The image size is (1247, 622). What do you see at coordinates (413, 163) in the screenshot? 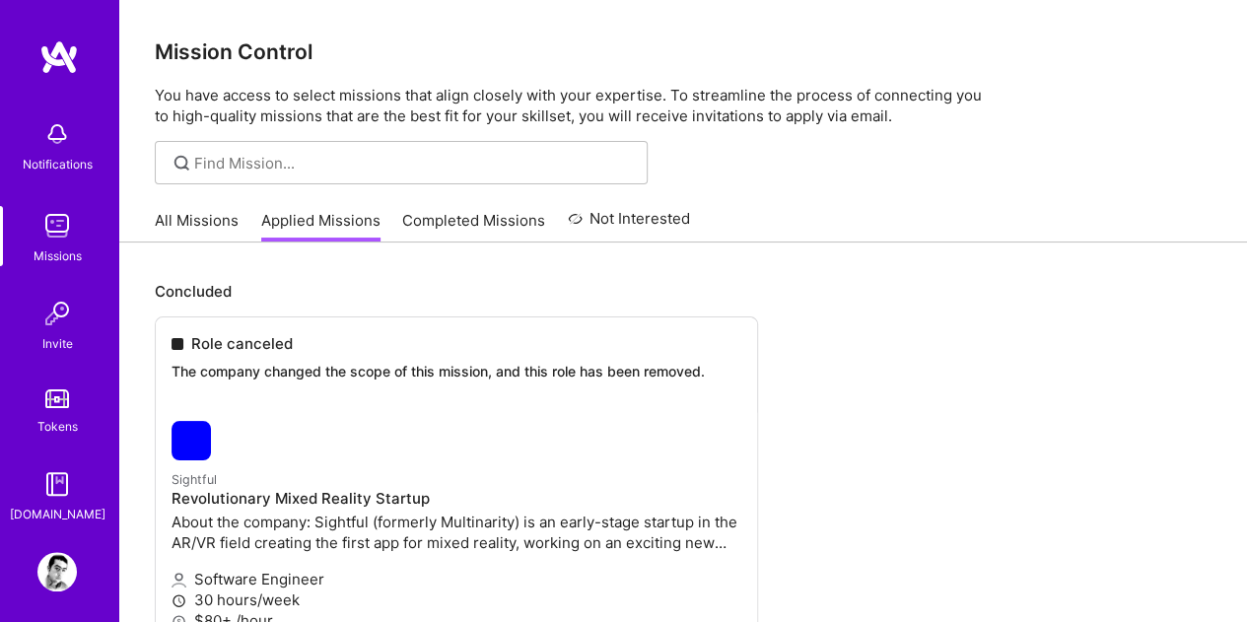
I see `input: Find Mission...` at bounding box center [413, 163].